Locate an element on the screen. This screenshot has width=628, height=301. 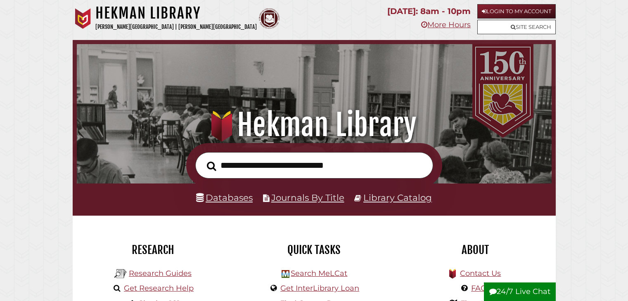
a: Get Research Help is located at coordinates (159, 289).